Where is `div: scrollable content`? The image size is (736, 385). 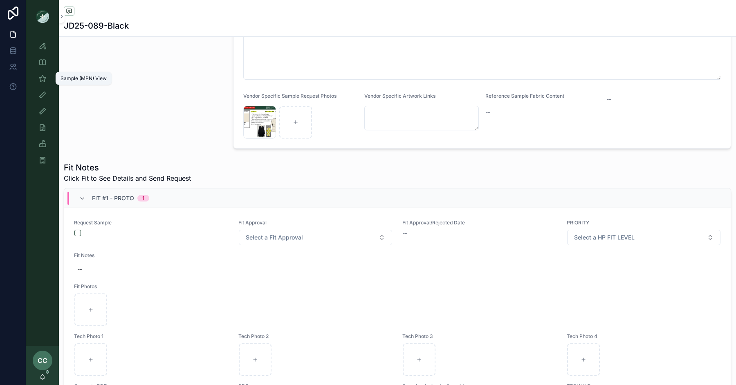 div: scrollable content is located at coordinates (43, 106).